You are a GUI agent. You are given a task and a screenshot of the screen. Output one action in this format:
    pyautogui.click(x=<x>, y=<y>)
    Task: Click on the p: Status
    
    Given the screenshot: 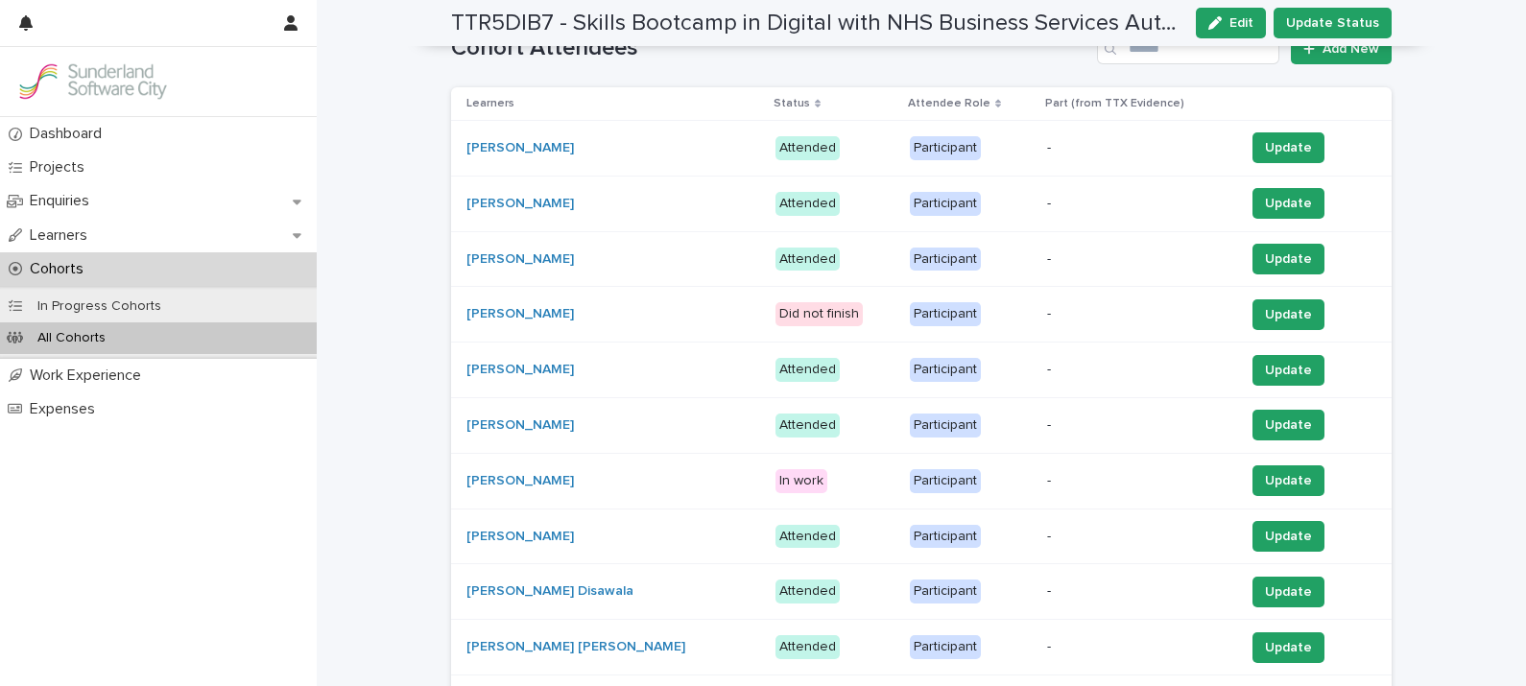 What is the action you would take?
    pyautogui.click(x=792, y=104)
    